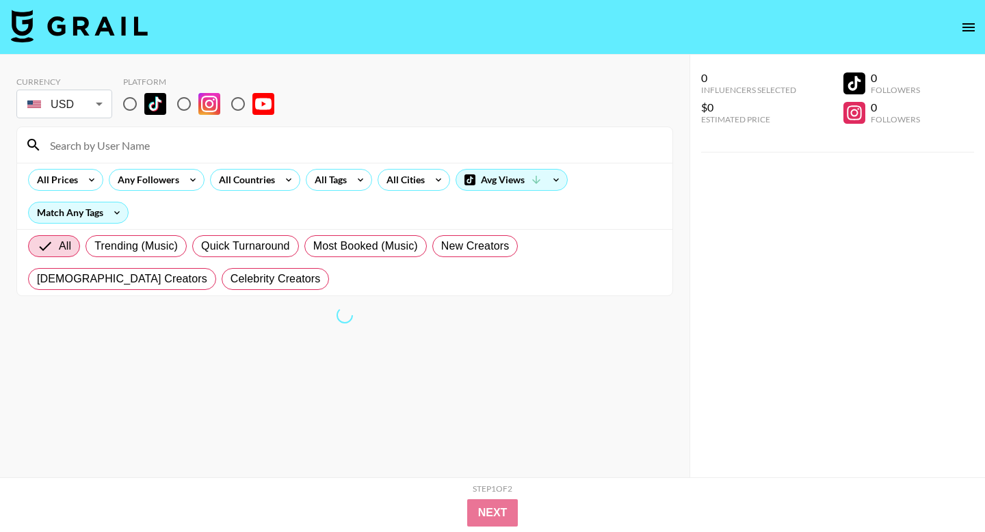 The width and height of the screenshot is (985, 532). Describe the element at coordinates (365, 246) in the screenshot. I see `span: Most Booked (Music)` at that location.